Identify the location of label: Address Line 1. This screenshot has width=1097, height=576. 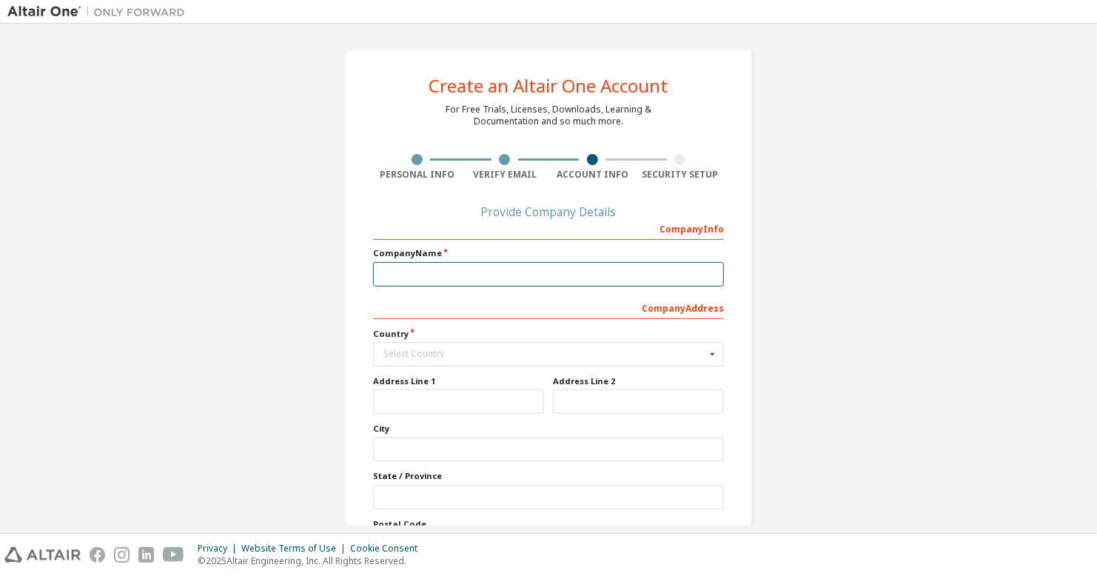
(458, 381).